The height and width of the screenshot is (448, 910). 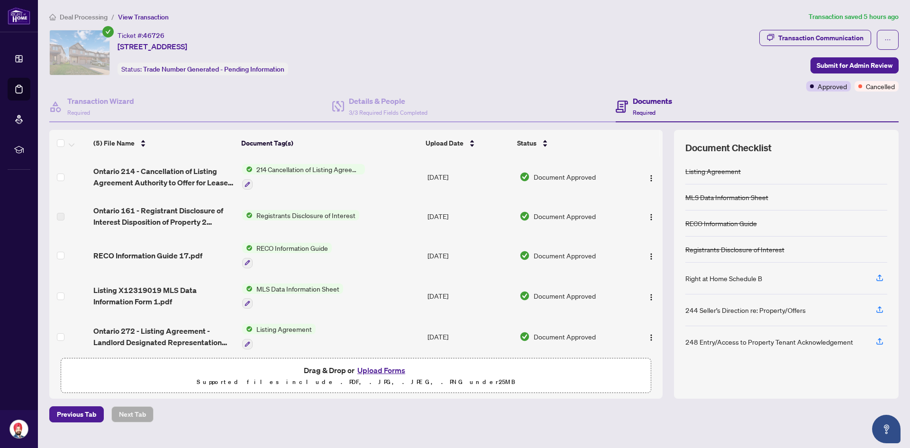 What do you see at coordinates (108, 32) in the screenshot?
I see `span: check-circle` at bounding box center [108, 32].